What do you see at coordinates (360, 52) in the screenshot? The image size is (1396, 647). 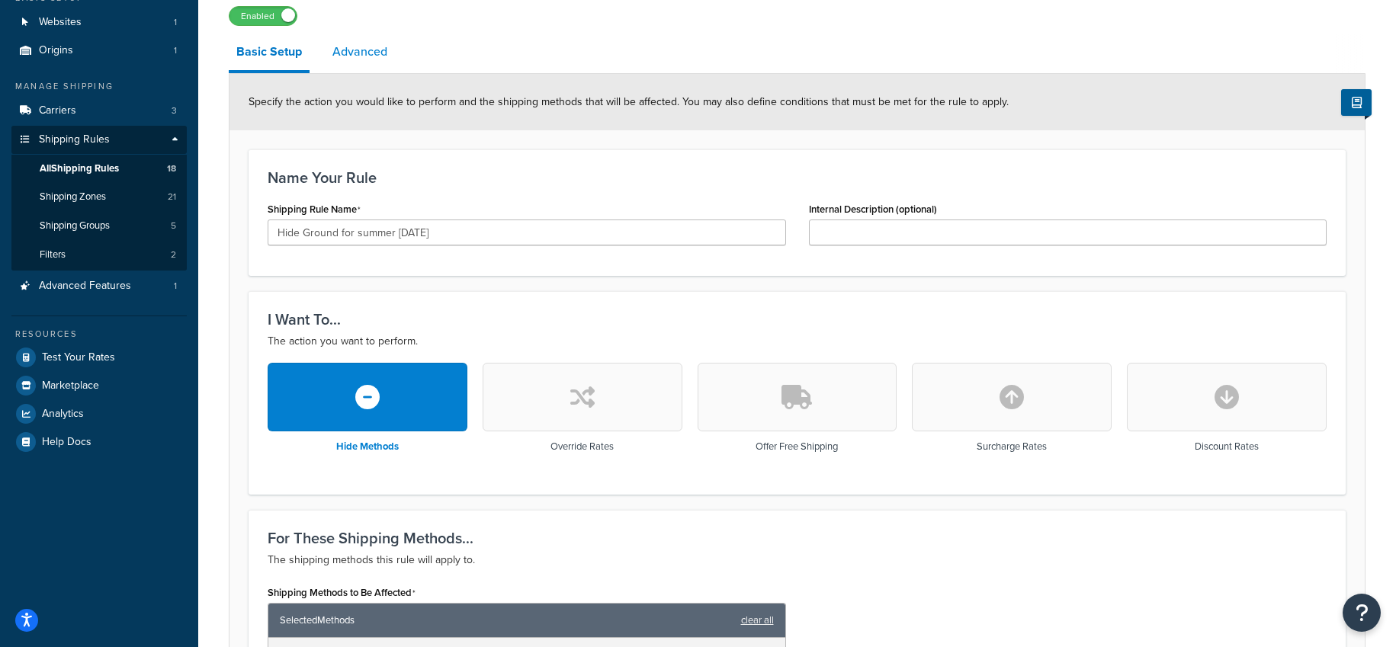 I see `a: Advanced` at bounding box center [360, 52].